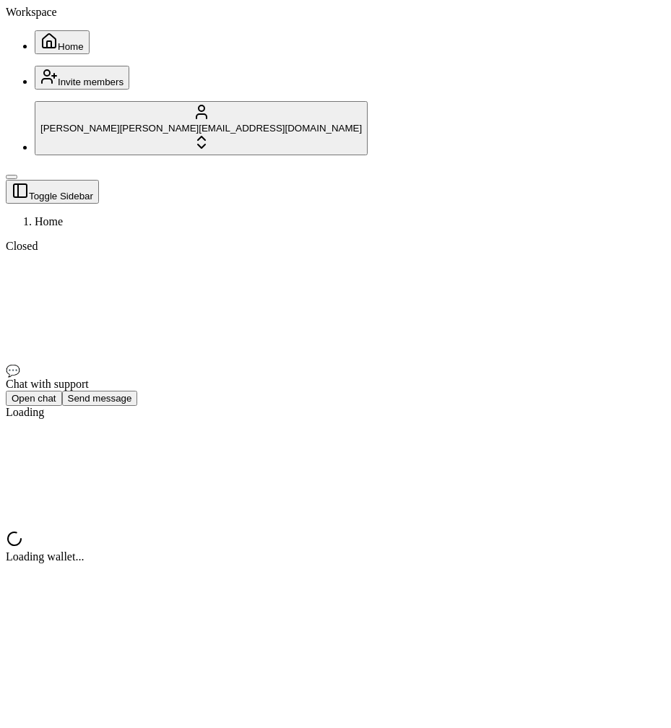  Describe the element at coordinates (22, 246) in the screenshot. I see `span: Closed` at that location.